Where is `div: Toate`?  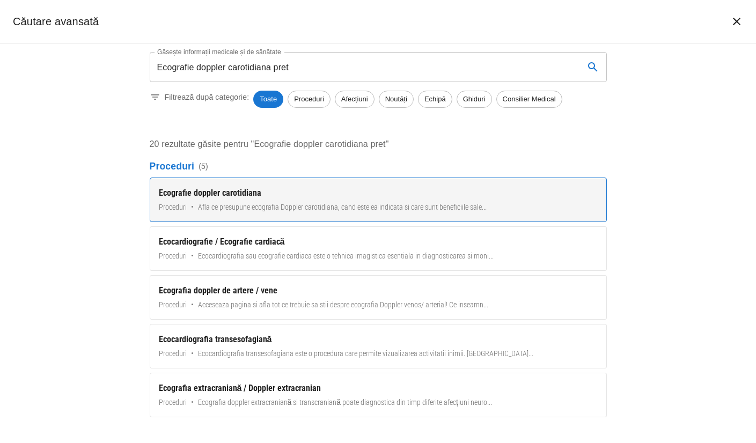 div: Toate is located at coordinates (268, 99).